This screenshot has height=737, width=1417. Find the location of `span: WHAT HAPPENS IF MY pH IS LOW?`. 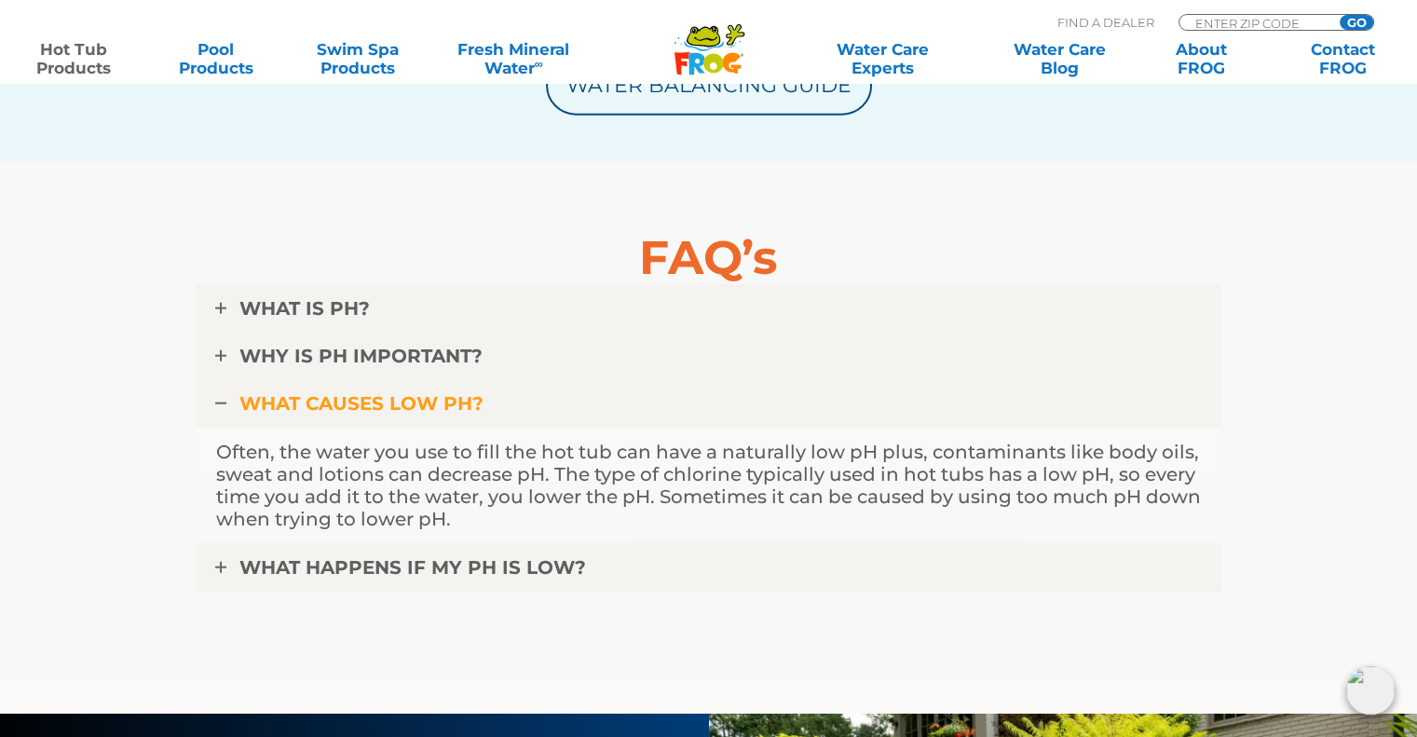

span: WHAT HAPPENS IF MY pH IS LOW? is located at coordinates (413, 567).